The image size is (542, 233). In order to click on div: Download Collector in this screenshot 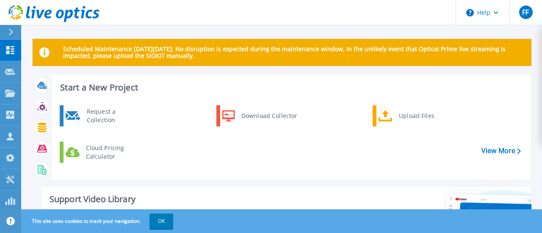, I will do `click(269, 116)`.